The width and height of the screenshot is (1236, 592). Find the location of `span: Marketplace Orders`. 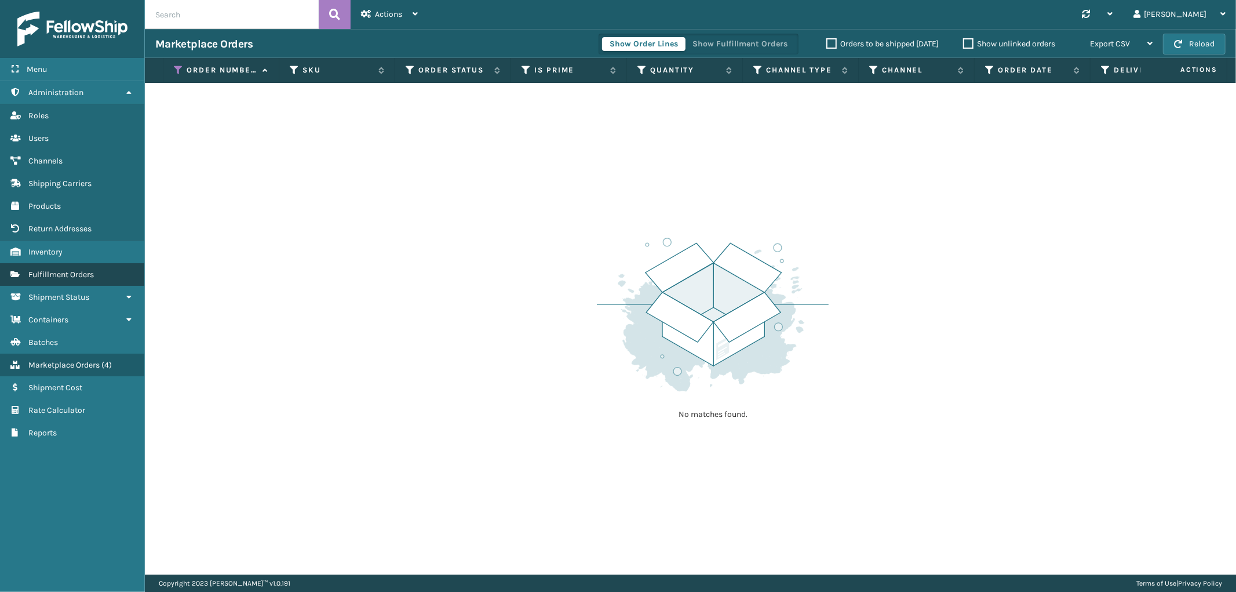

span: Marketplace Orders is located at coordinates (64, 365).